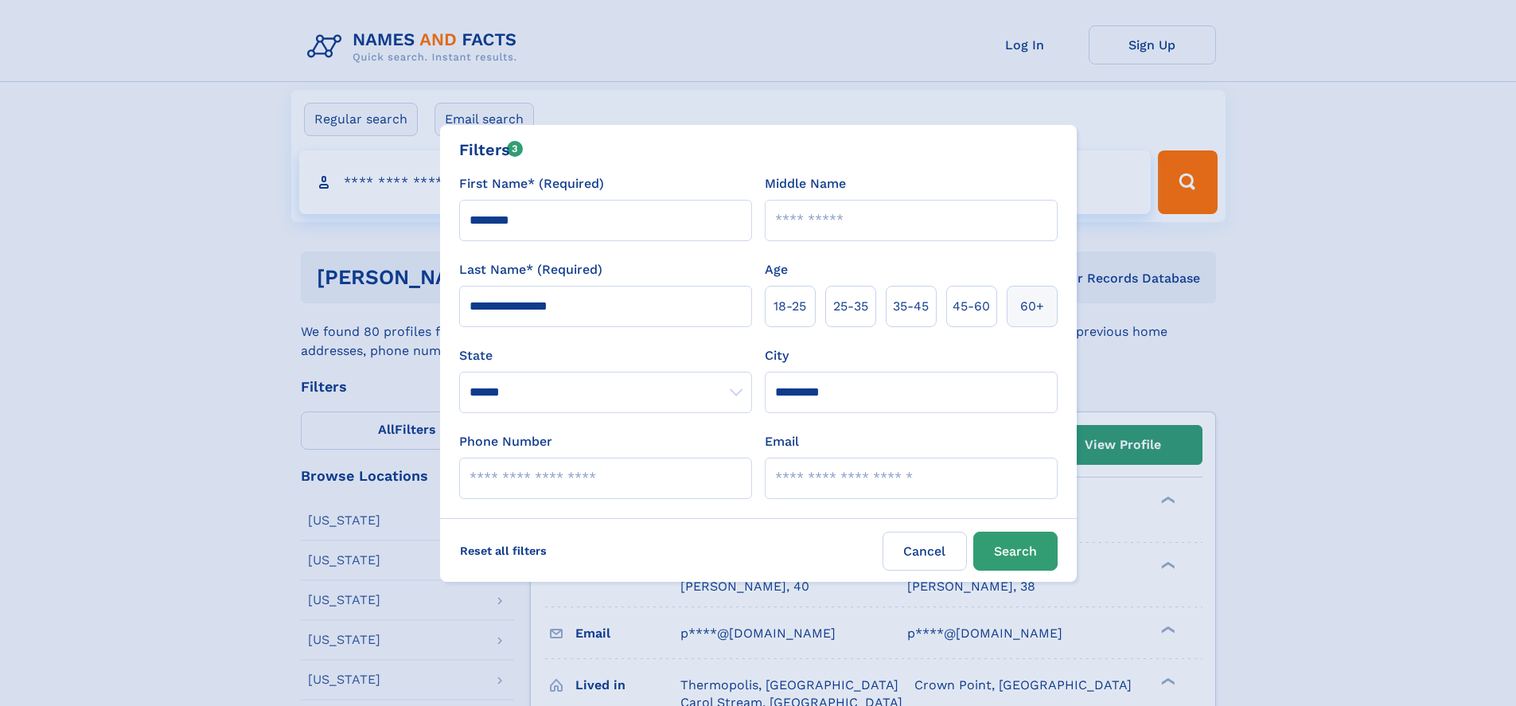  I want to click on span: 60+, so click(1032, 306).